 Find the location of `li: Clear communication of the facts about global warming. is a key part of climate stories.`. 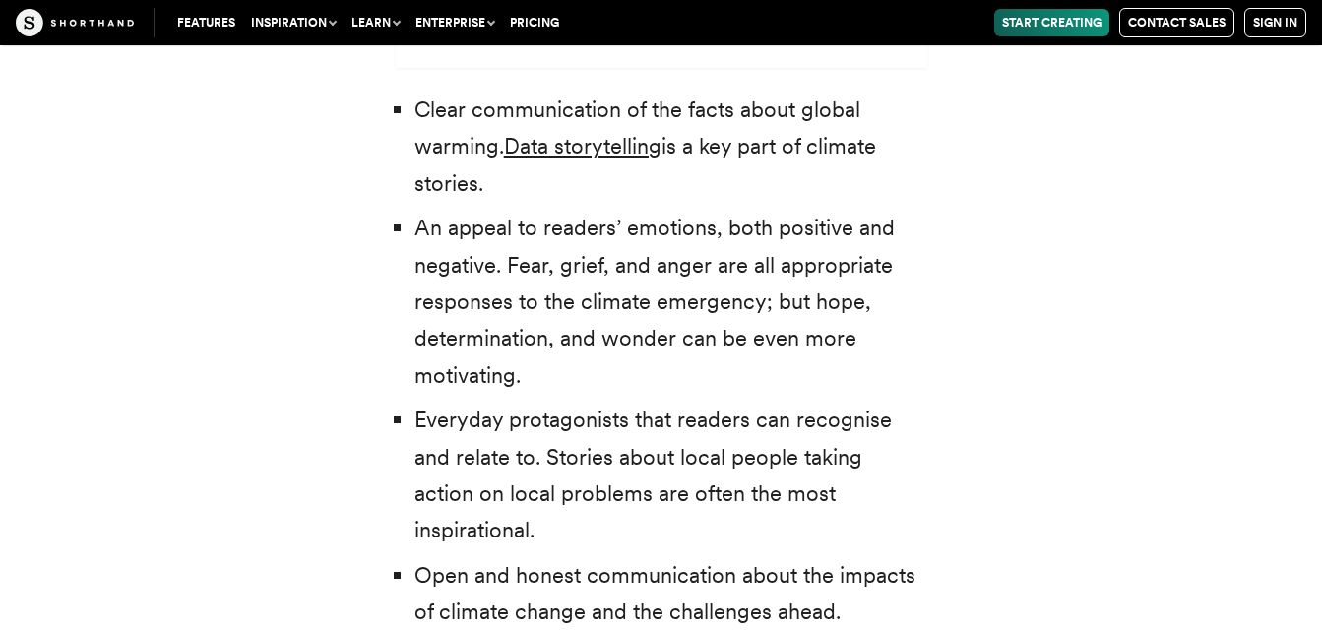

li: Clear communication of the facts about global warming. is a key part of climate stories. is located at coordinates (670, 147).